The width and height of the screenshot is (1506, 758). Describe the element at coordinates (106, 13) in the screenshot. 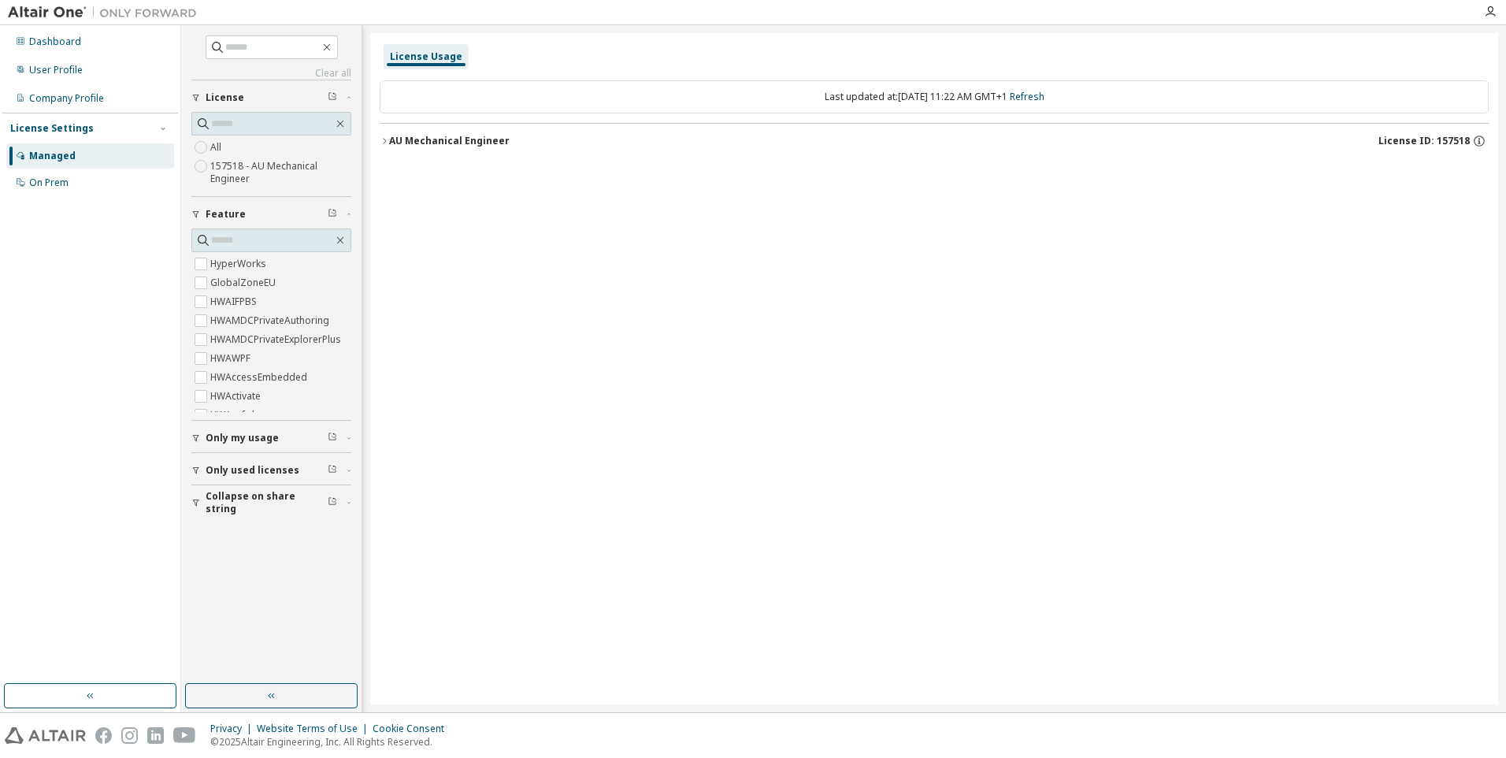

I see `img: Altair One` at that location.